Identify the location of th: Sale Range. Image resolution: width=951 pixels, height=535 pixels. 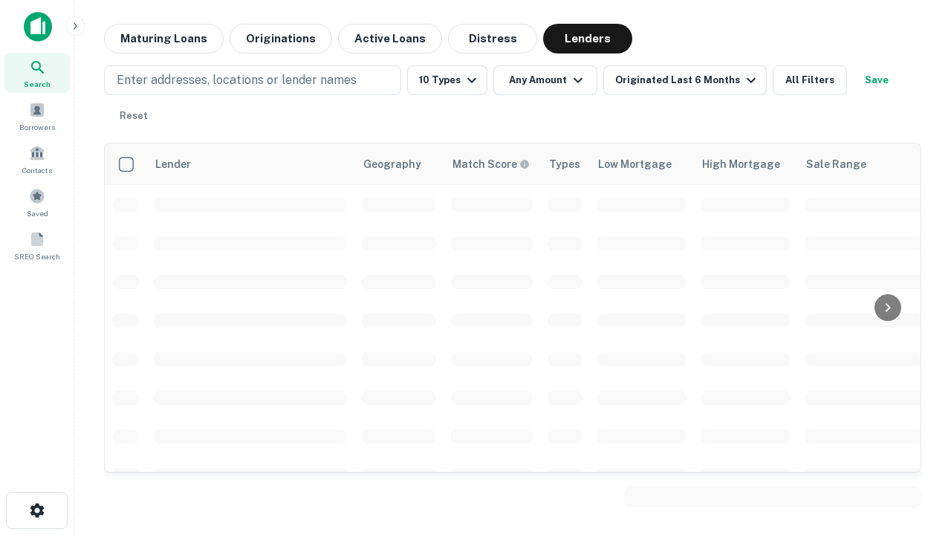
(864, 164).